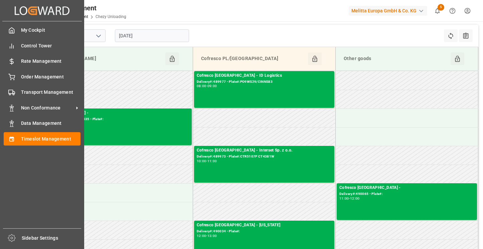  What do you see at coordinates (51, 238) in the screenshot?
I see `span: Sidebar Settings` at bounding box center [51, 238].